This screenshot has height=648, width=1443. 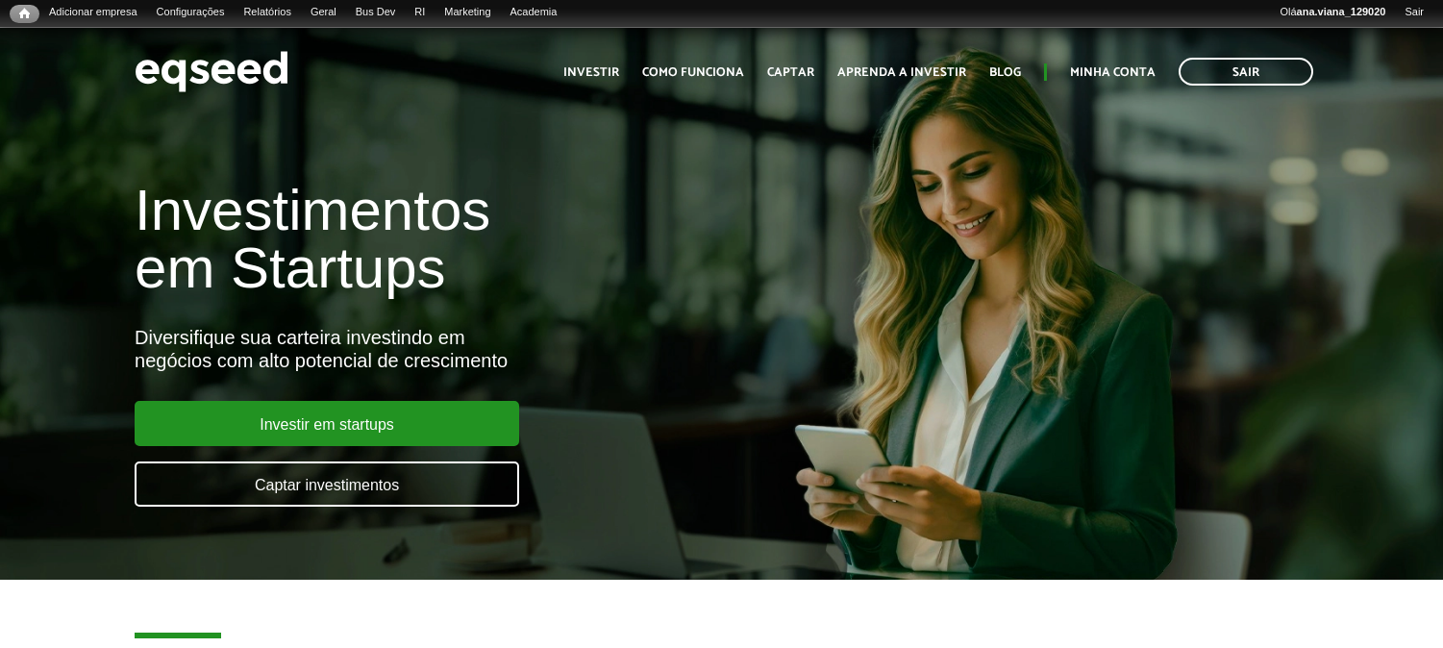 I want to click on a: Como funciona, so click(x=693, y=72).